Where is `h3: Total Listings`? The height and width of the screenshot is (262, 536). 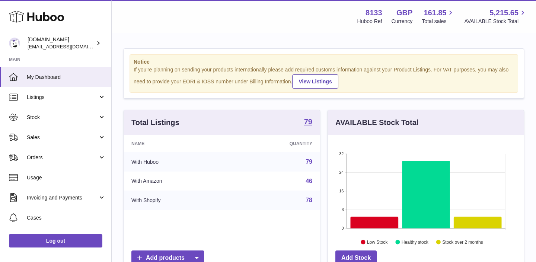 h3: Total Listings is located at coordinates (155, 123).